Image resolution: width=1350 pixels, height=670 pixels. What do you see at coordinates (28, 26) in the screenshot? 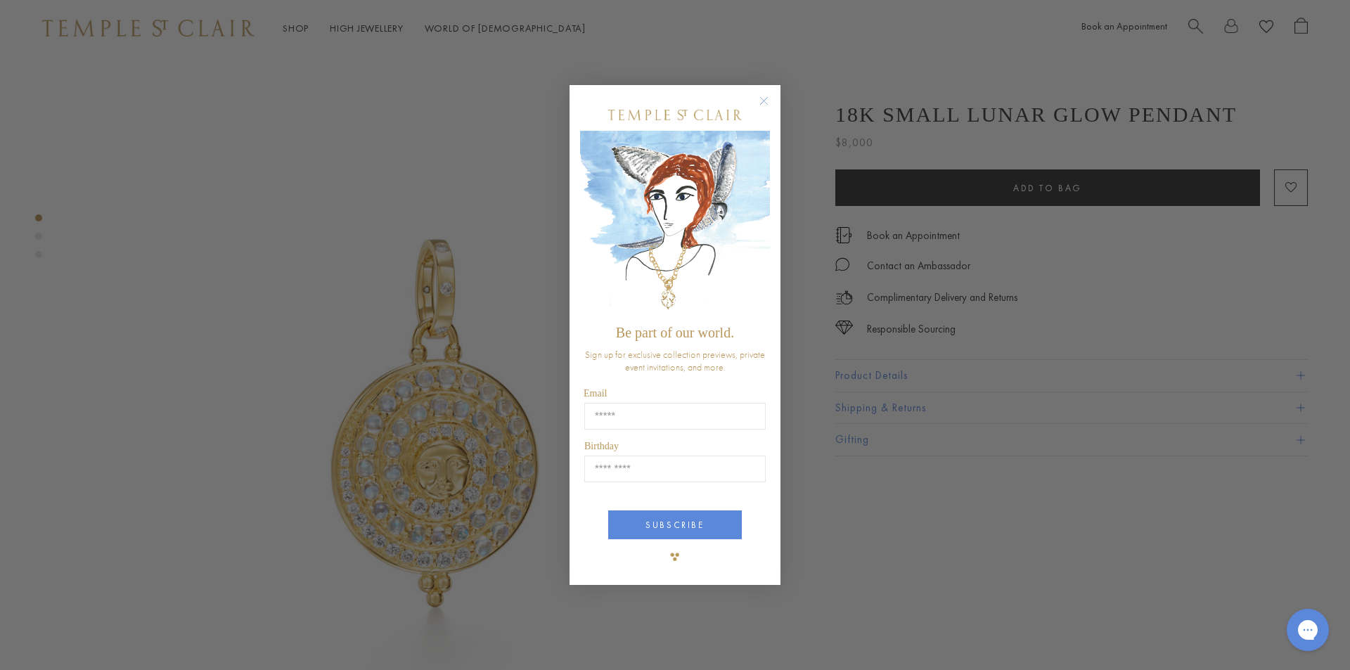
I see `button: Gorgias live chat` at bounding box center [28, 26].